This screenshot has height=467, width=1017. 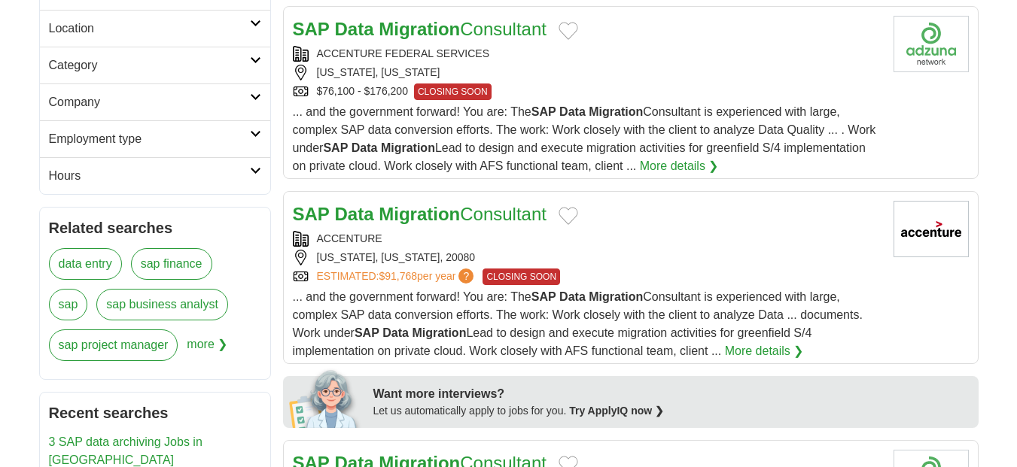 I want to click on a: data entry, so click(x=85, y=264).